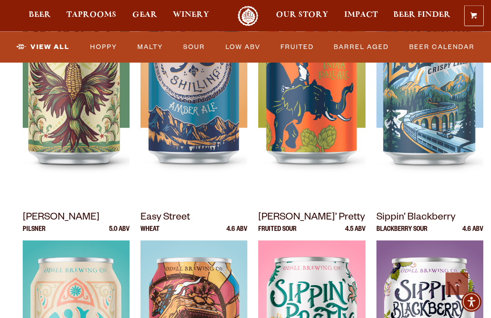  Describe the element at coordinates (302, 16) in the screenshot. I see `a: Our Story` at that location.